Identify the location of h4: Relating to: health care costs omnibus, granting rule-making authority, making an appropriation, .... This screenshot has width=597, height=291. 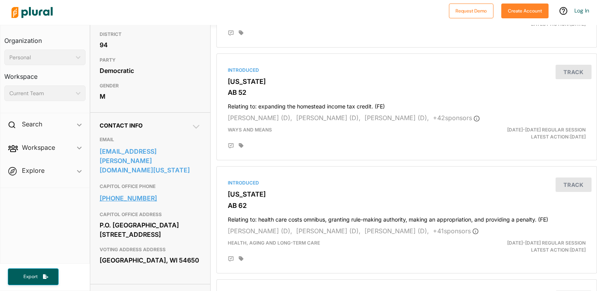
(407, 218).